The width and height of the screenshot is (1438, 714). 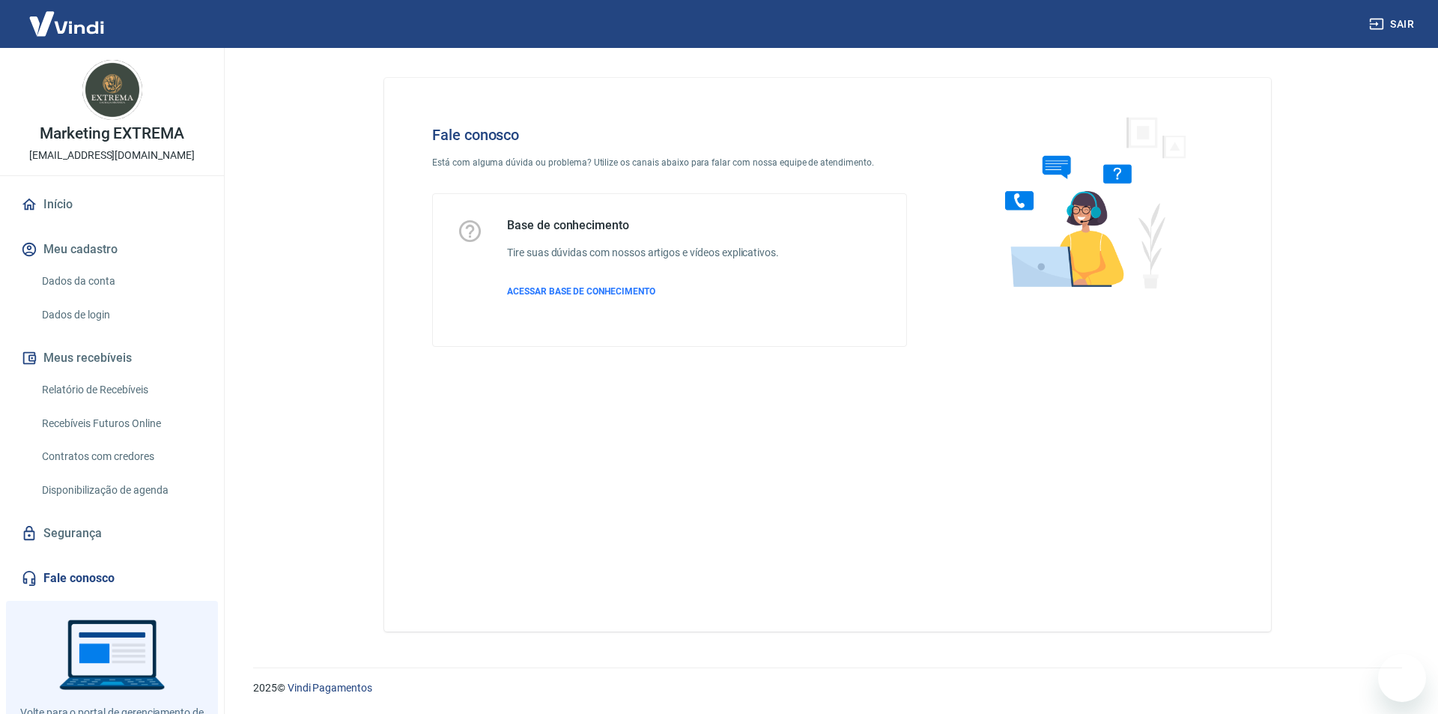 What do you see at coordinates (112, 249) in the screenshot?
I see `button: Meu cadastro` at bounding box center [112, 249].